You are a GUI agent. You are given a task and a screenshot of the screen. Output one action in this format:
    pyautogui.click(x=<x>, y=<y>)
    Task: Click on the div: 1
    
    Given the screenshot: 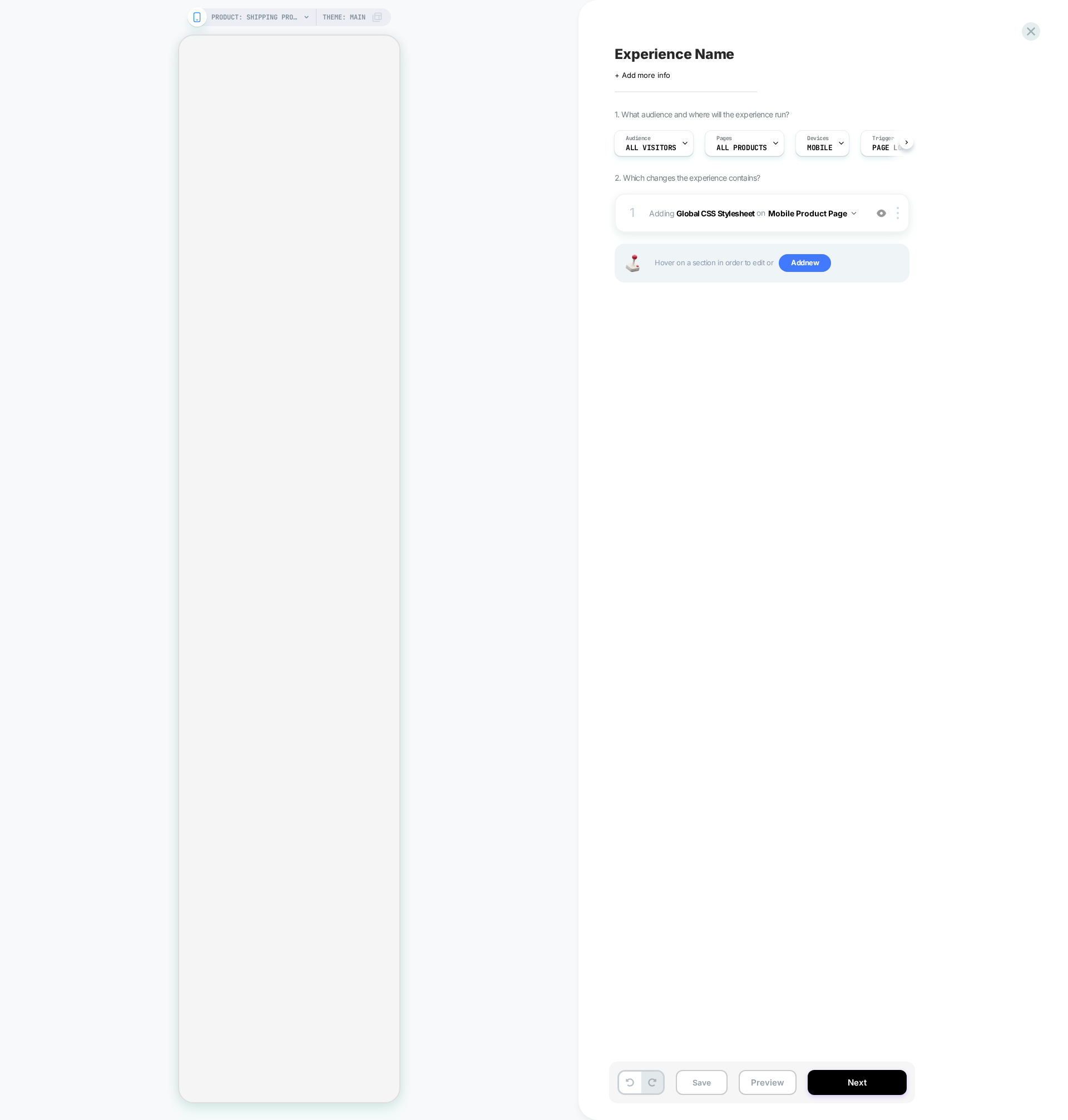 What is the action you would take?
    pyautogui.click(x=633, y=213)
    